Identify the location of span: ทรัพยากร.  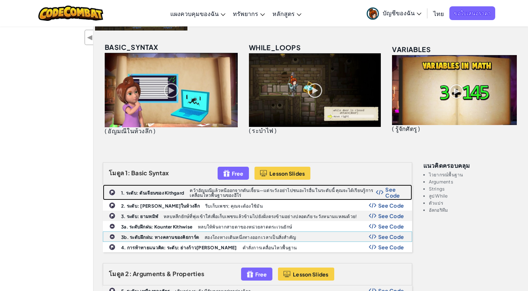
(246, 13).